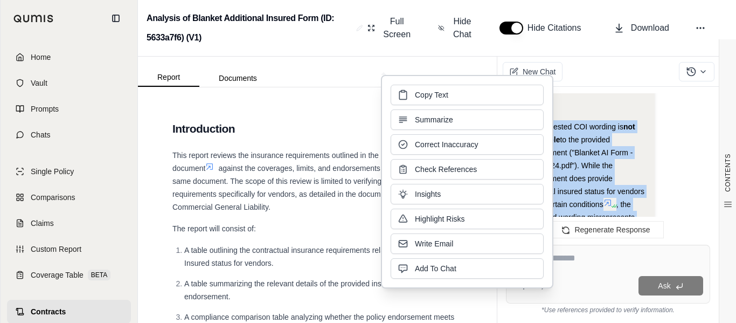 The image size is (736, 323). What do you see at coordinates (641, 28) in the screenshot?
I see `button: Download` at bounding box center [641, 28].